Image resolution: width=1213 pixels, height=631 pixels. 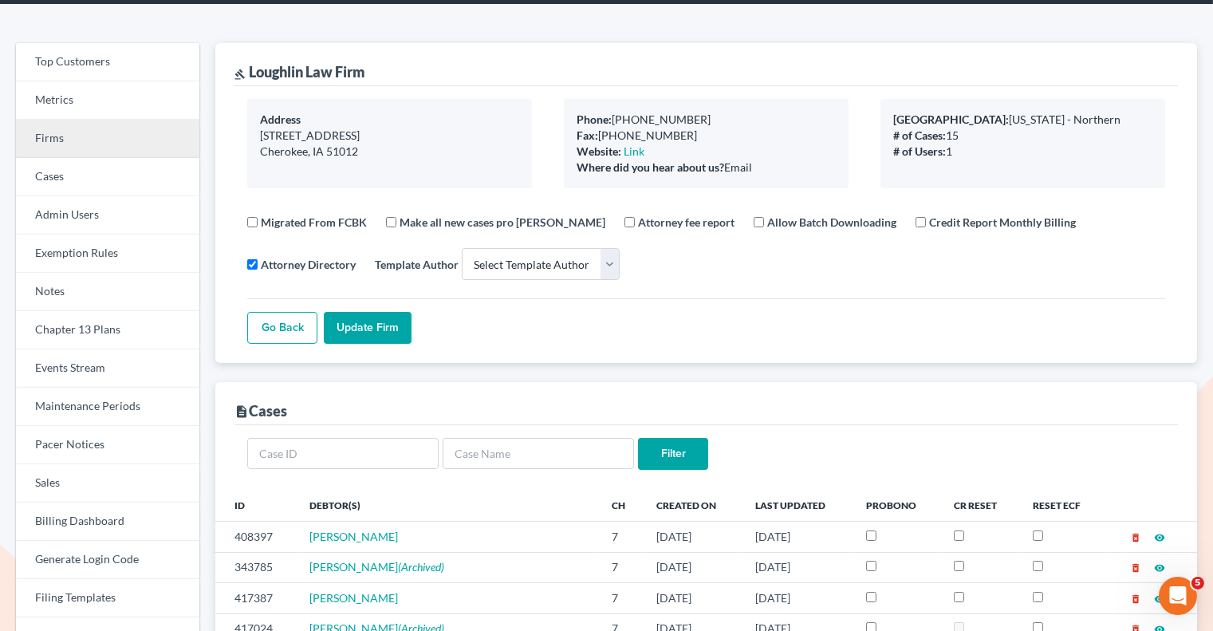 I want to click on a: Generate Login Code, so click(x=108, y=560).